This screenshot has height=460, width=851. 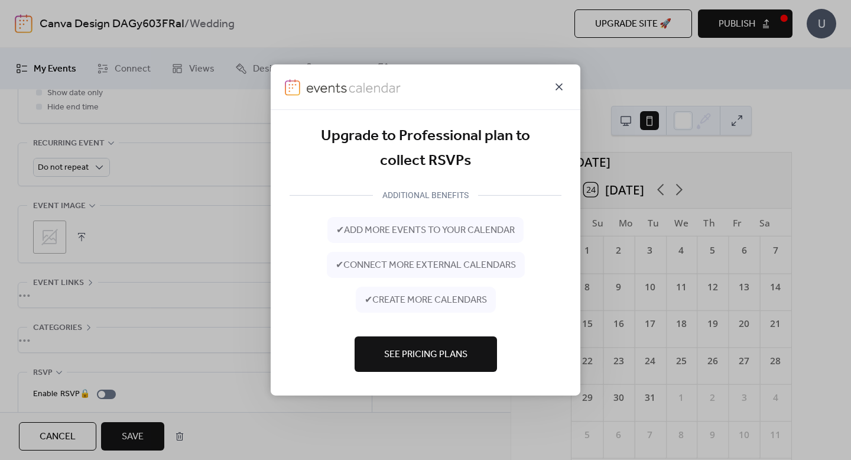 What do you see at coordinates (426, 230) in the screenshot?
I see `span: ✔ add more events to your calendar` at bounding box center [426, 230].